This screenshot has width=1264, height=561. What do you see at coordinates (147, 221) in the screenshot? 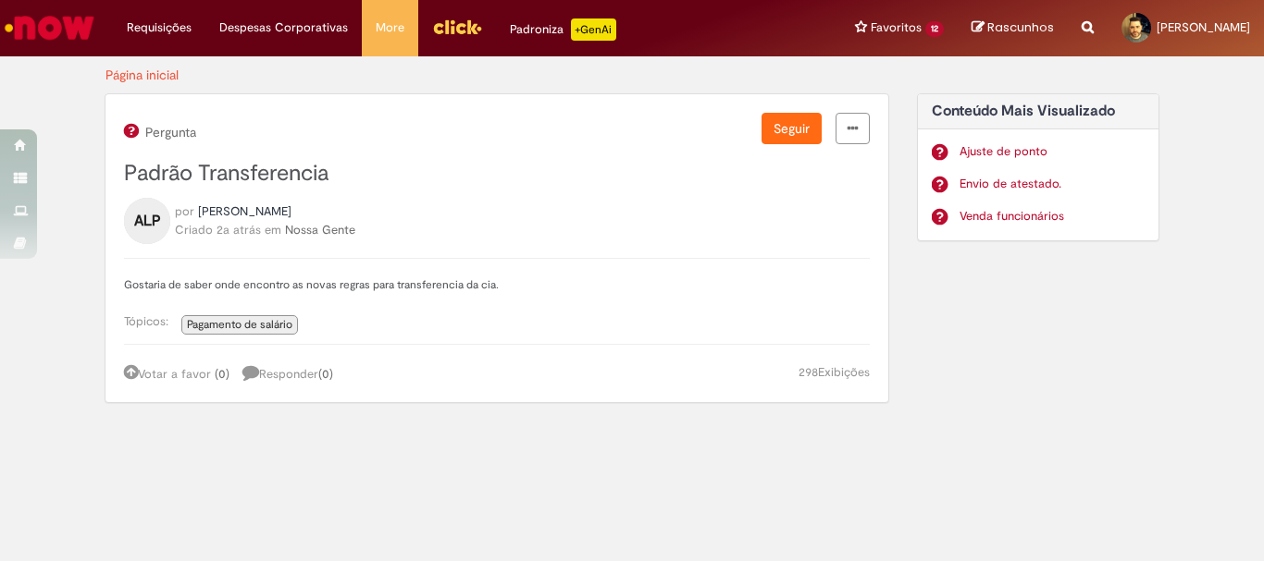
I see `span: ALP` at bounding box center [147, 221].